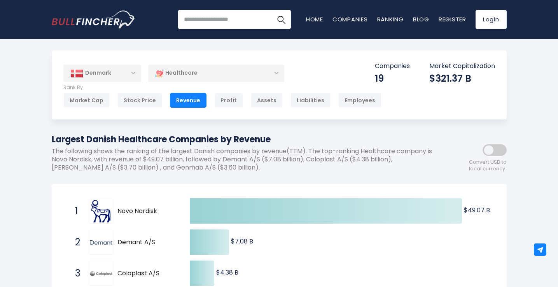 This screenshot has width=558, height=287. Describe the element at coordinates (227, 272) in the screenshot. I see `text: $4.38 B` at that location.